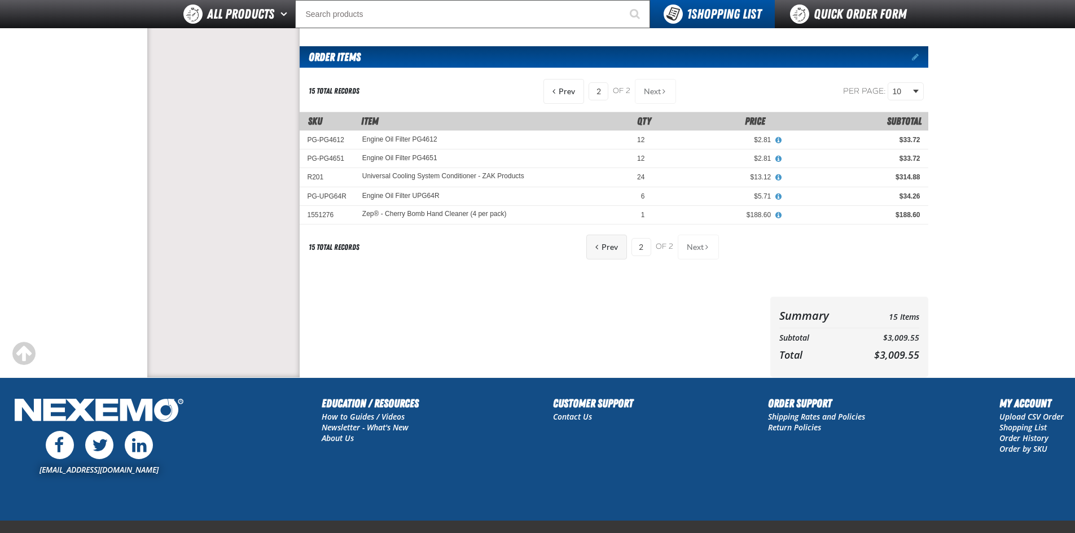 The height and width of the screenshot is (533, 1075). I want to click on td: R201, so click(327, 177).